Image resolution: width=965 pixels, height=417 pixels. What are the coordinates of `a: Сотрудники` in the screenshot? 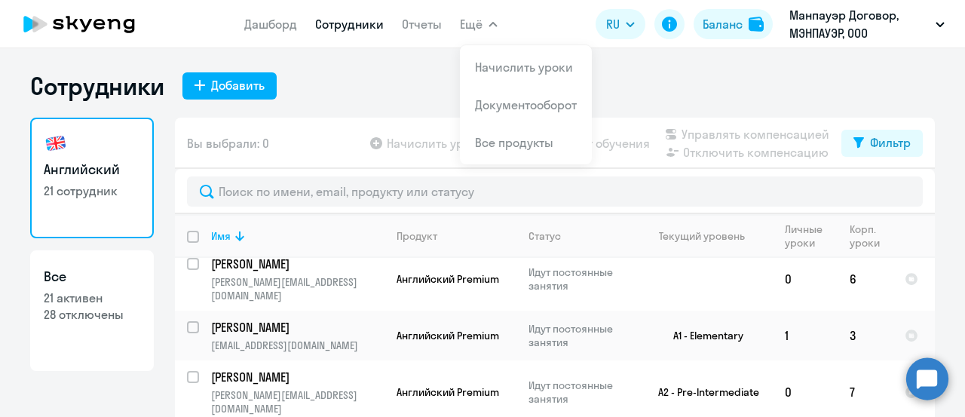 It's located at (349, 24).